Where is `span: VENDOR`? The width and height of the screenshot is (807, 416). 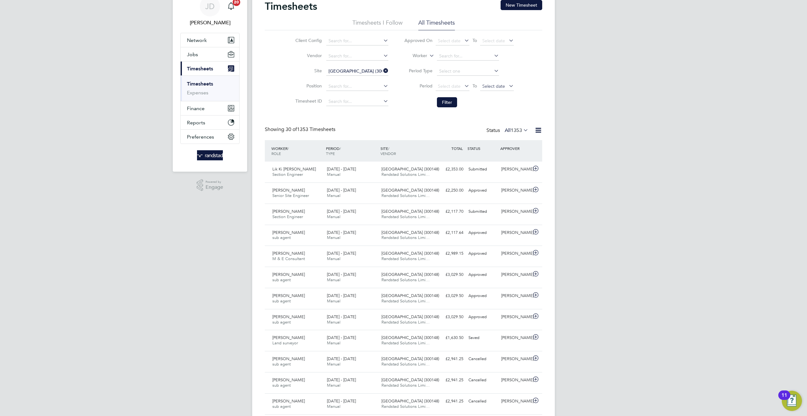 span: VENDOR is located at coordinates (388, 153).